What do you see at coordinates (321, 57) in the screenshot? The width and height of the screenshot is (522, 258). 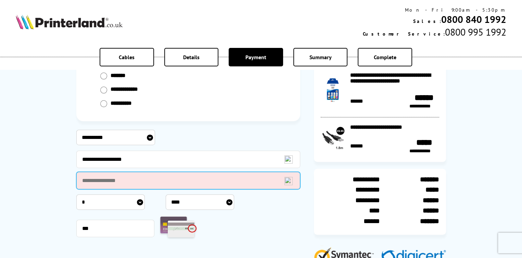 I see `span: Summary` at bounding box center [321, 57].